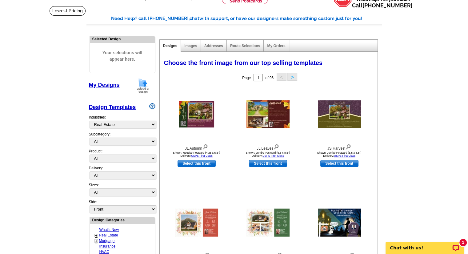 This screenshot has width=468, height=254. Describe the element at coordinates (109, 235) in the screenshot. I see `a: Real Estate` at that location.